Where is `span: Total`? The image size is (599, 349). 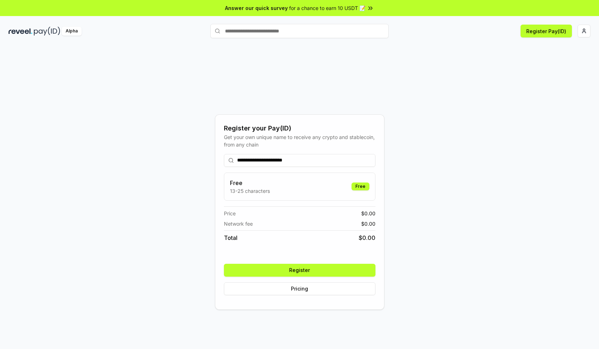 span: Total is located at coordinates (231, 238).